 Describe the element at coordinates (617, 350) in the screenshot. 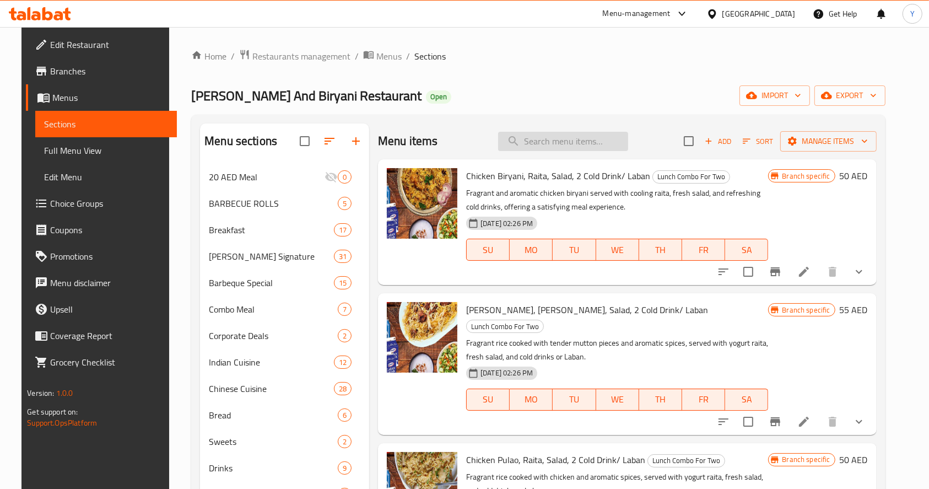

I see `p: Fragrant rice cooked with tender mutton pieces and aromatic spices, served with yogurt raita, fre...` at that location.